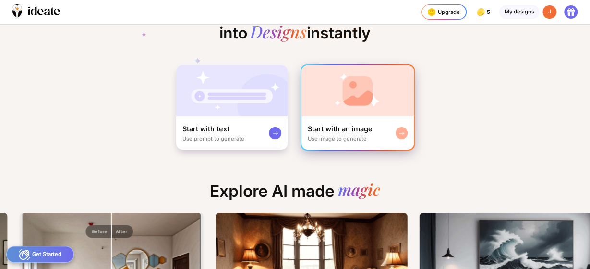 The height and width of the screenshot is (269, 590). What do you see at coordinates (206, 128) in the screenshot?
I see `div: Start with text` at bounding box center [206, 128].